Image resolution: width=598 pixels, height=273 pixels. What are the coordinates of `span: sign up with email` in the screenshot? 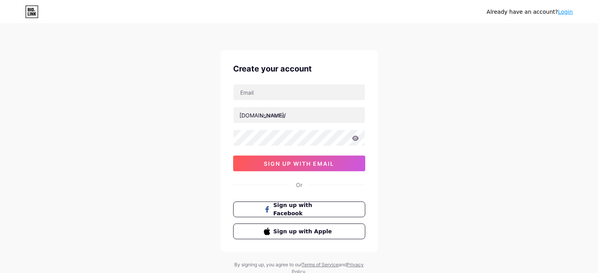 It's located at (299, 164).